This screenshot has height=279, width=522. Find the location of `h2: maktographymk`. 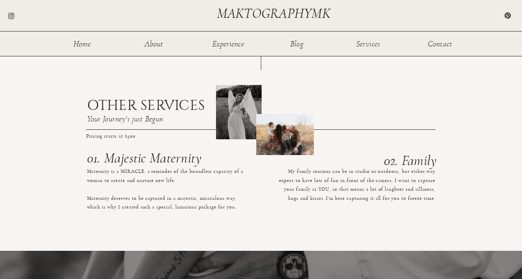

h2: maktographymk is located at coordinates (275, 13).